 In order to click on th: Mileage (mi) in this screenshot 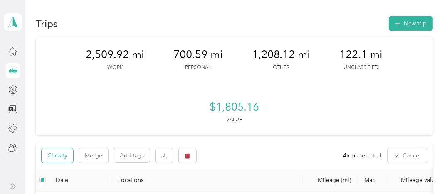, I will do `click(330, 180)`.